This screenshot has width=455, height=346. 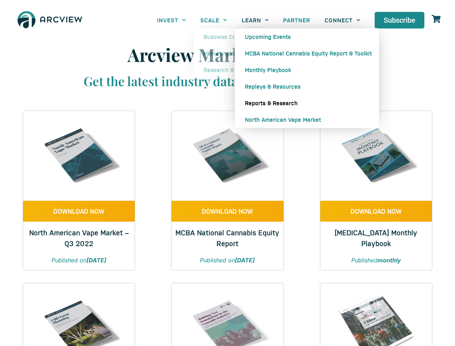 What do you see at coordinates (79, 156) in the screenshot?
I see `img: Q3 2022 VAPE REPORT` at bounding box center [79, 156].